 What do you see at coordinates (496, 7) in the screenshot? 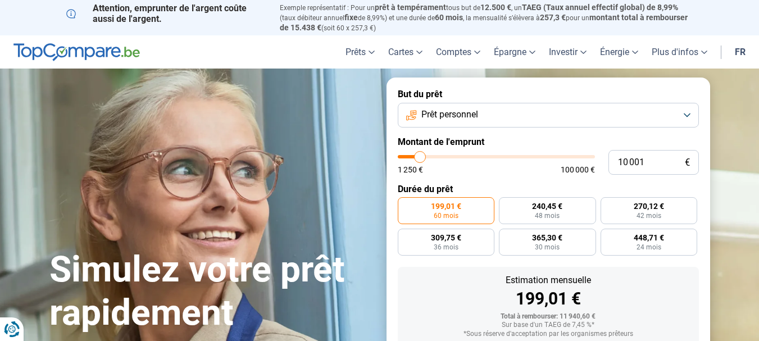
I see `span: 12.500 €` at bounding box center [496, 7].